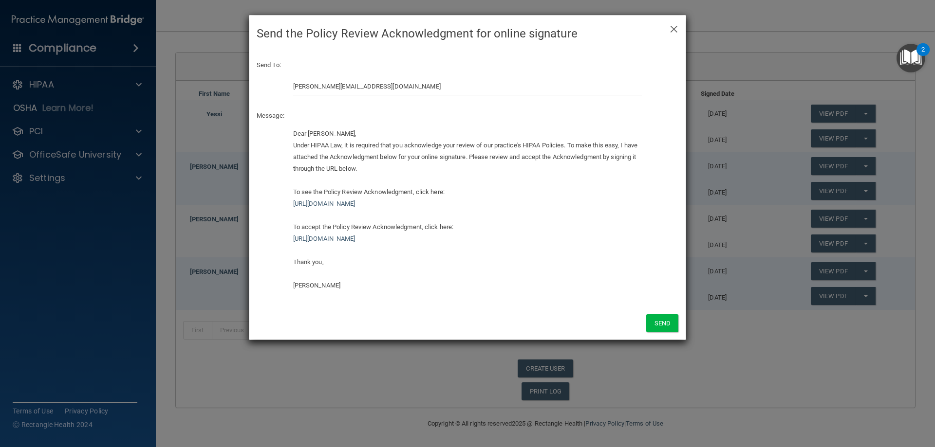  What do you see at coordinates (467, 86) in the screenshot?
I see `input: Email Address` at bounding box center [467, 86].